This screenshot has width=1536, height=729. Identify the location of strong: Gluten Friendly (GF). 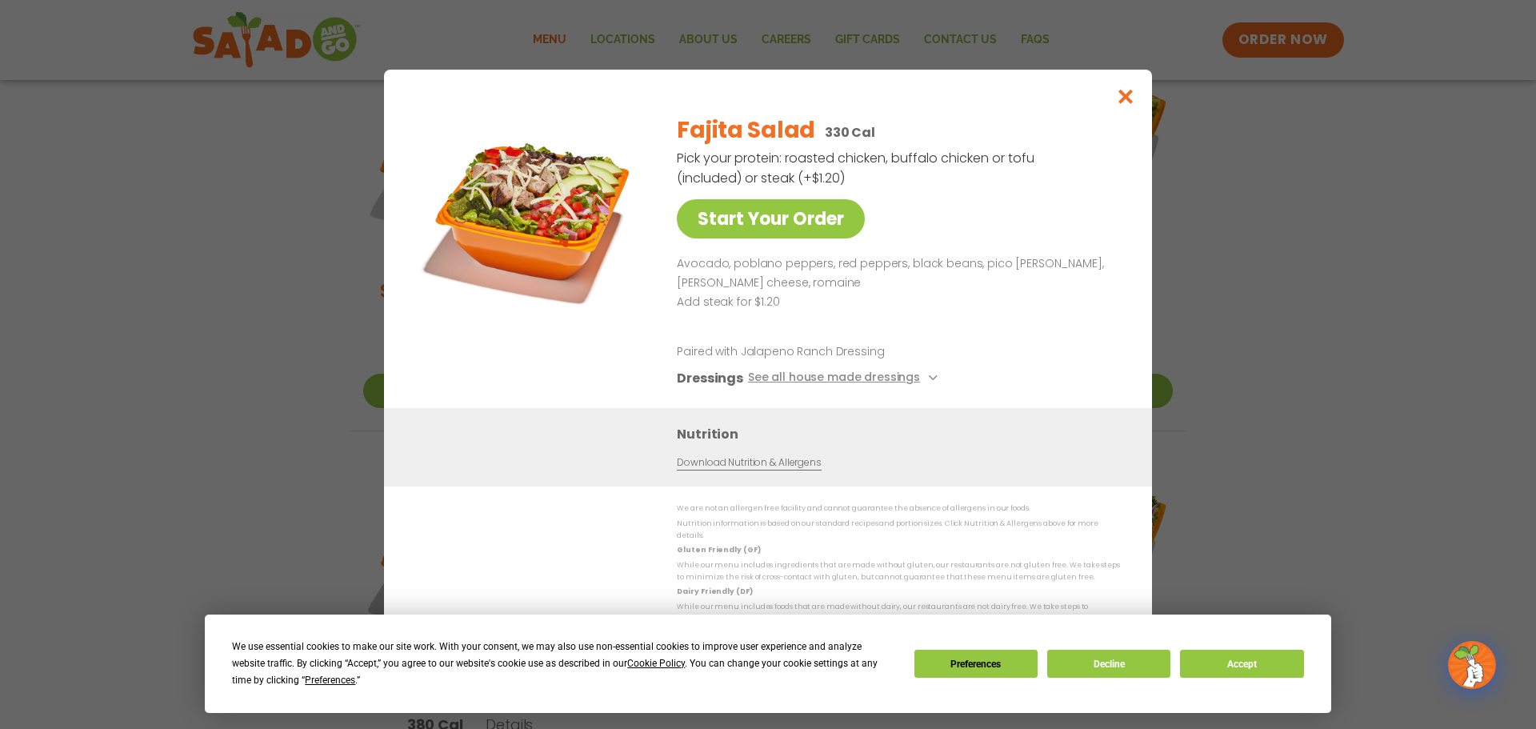
(718, 550).